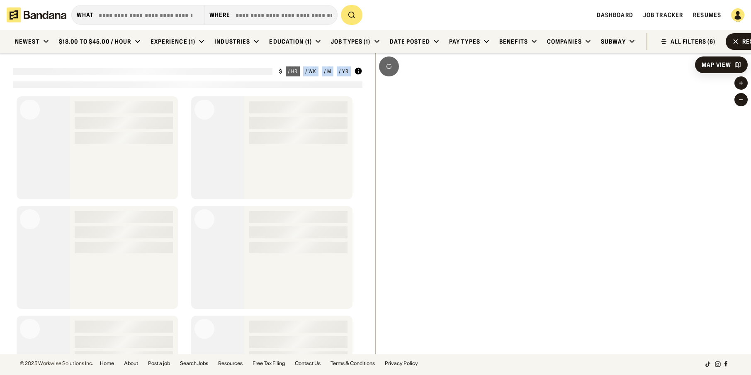  Describe the element at coordinates (311, 71) in the screenshot. I see `div: / wk` at that location.